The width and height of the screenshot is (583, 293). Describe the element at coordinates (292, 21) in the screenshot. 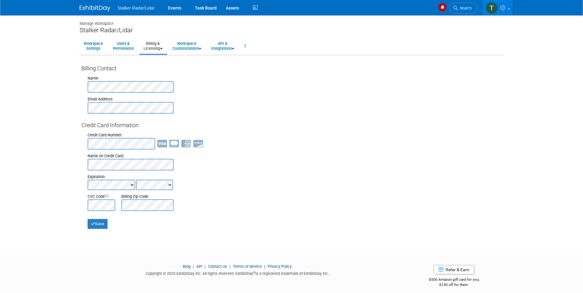

I see `div: Manage Workspace` at that location.